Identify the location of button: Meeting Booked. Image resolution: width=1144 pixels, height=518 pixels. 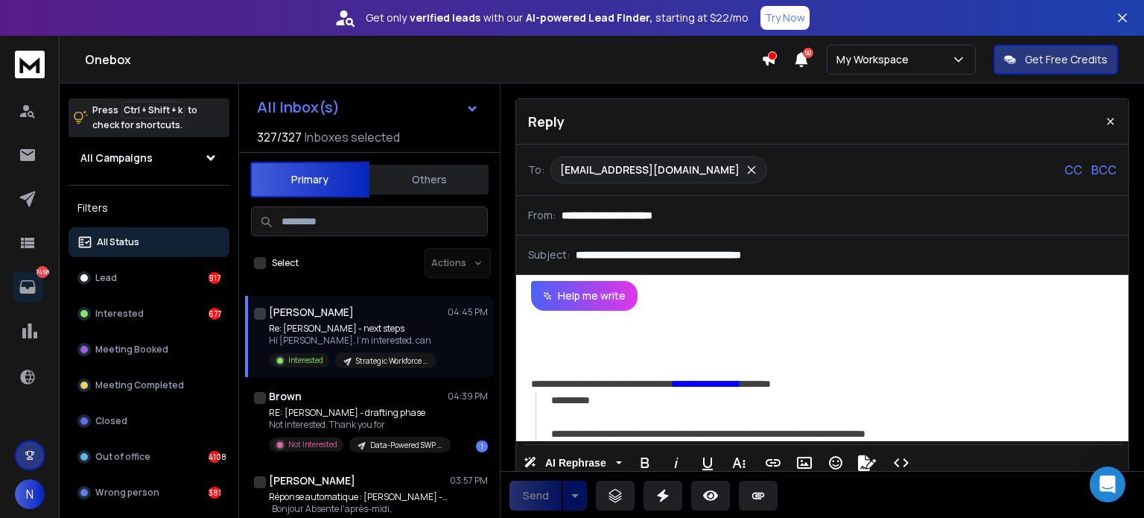
(149, 349).